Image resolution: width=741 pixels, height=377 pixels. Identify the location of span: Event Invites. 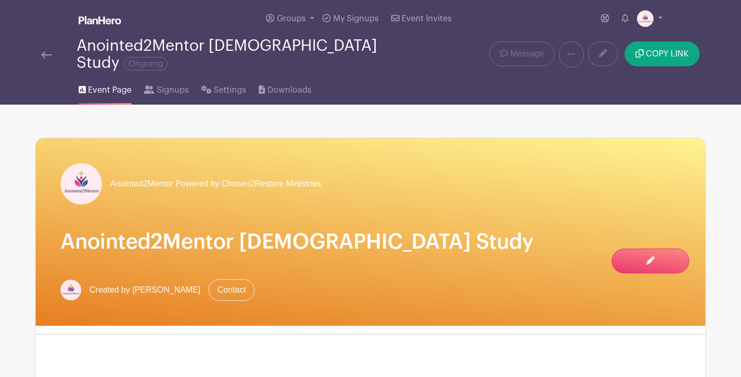
(426, 19).